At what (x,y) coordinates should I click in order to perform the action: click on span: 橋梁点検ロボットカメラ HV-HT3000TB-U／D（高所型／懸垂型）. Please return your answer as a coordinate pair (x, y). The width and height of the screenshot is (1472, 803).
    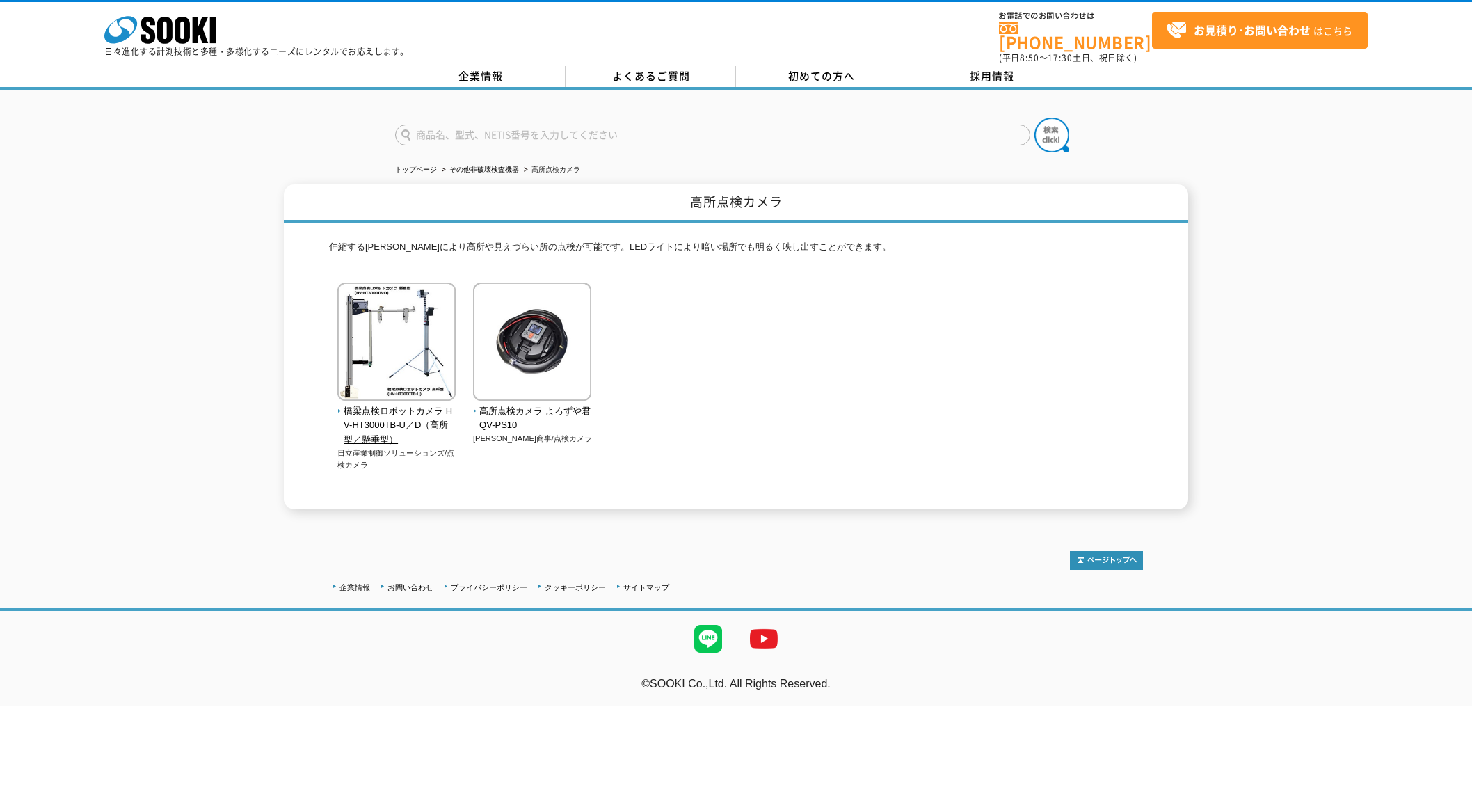
    Looking at the image, I should click on (396, 426).